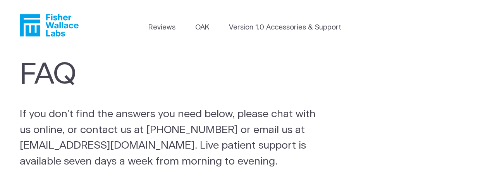 This screenshot has width=490, height=182. What do you see at coordinates (171, 137) in the screenshot?
I see `p: If you don’t find the answers you need below, please chat with us online, or contact us at [PHONE...` at bounding box center [171, 137].